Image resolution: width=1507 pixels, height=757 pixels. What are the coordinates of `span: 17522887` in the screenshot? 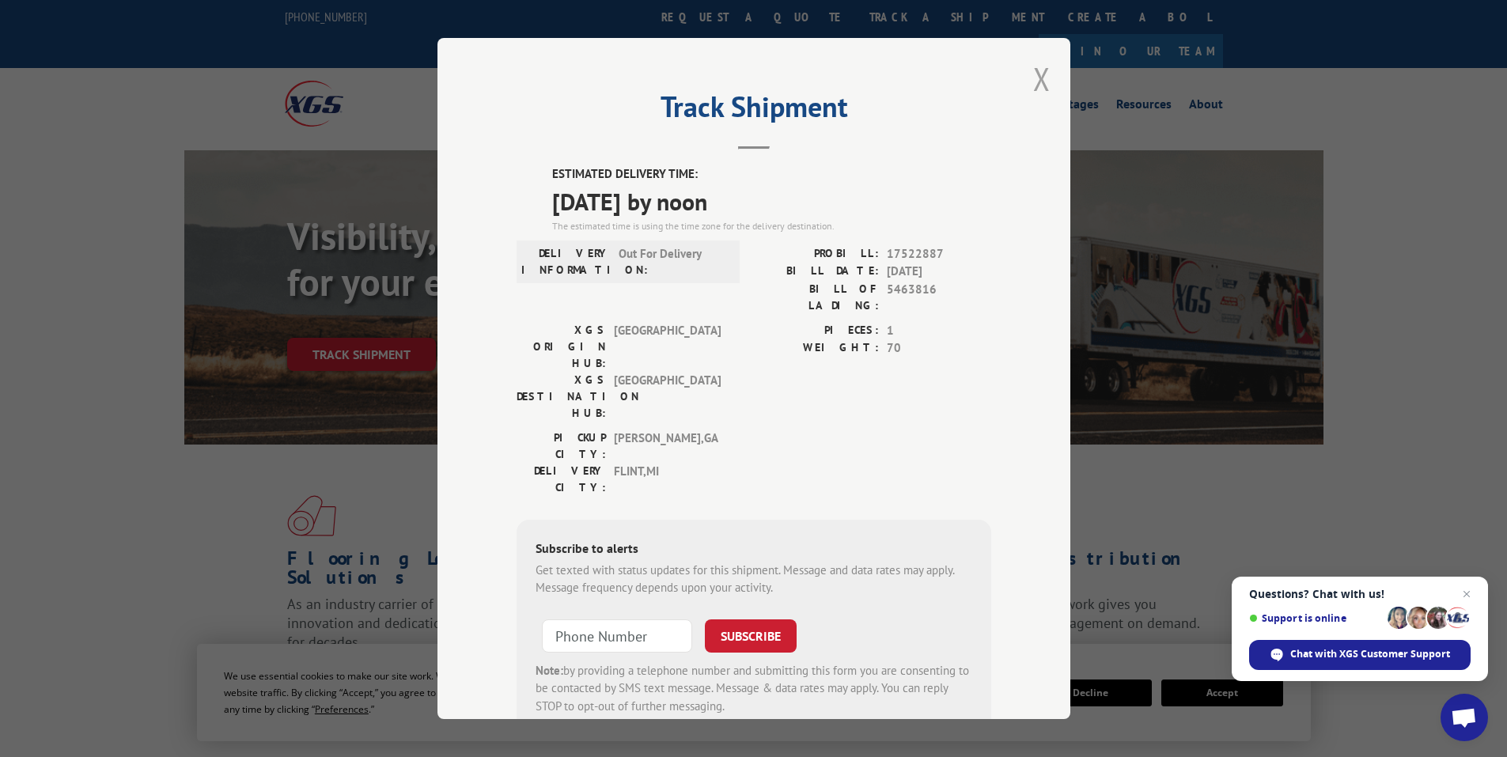 It's located at (939, 253).